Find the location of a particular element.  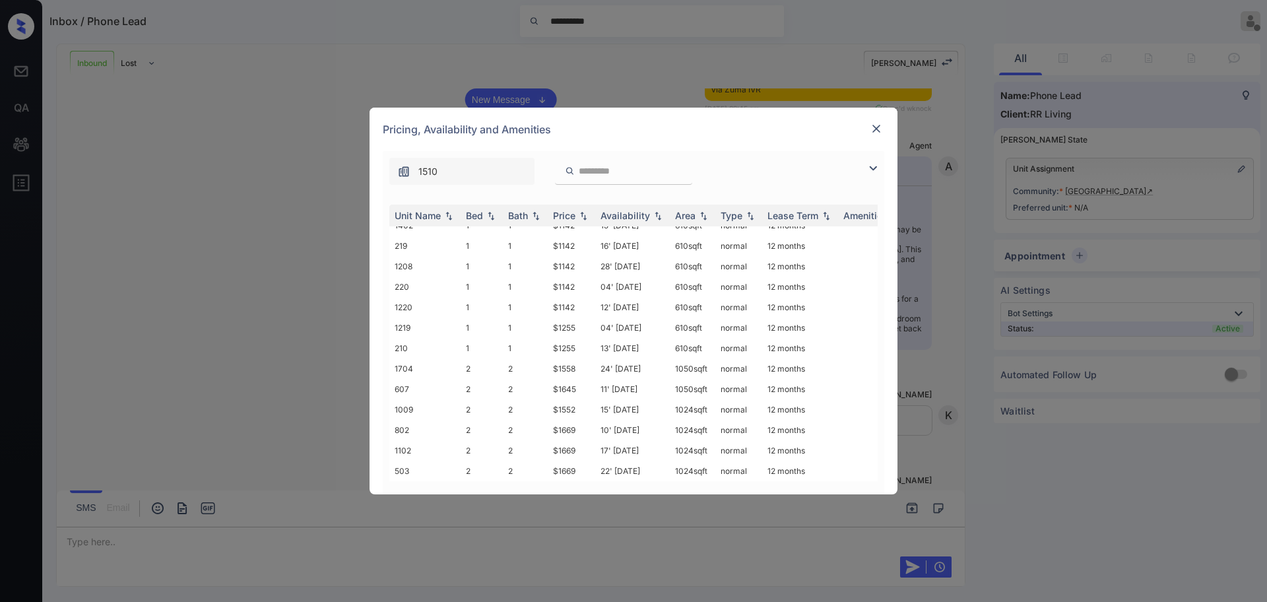

td: 1220 is located at coordinates (425, 307).